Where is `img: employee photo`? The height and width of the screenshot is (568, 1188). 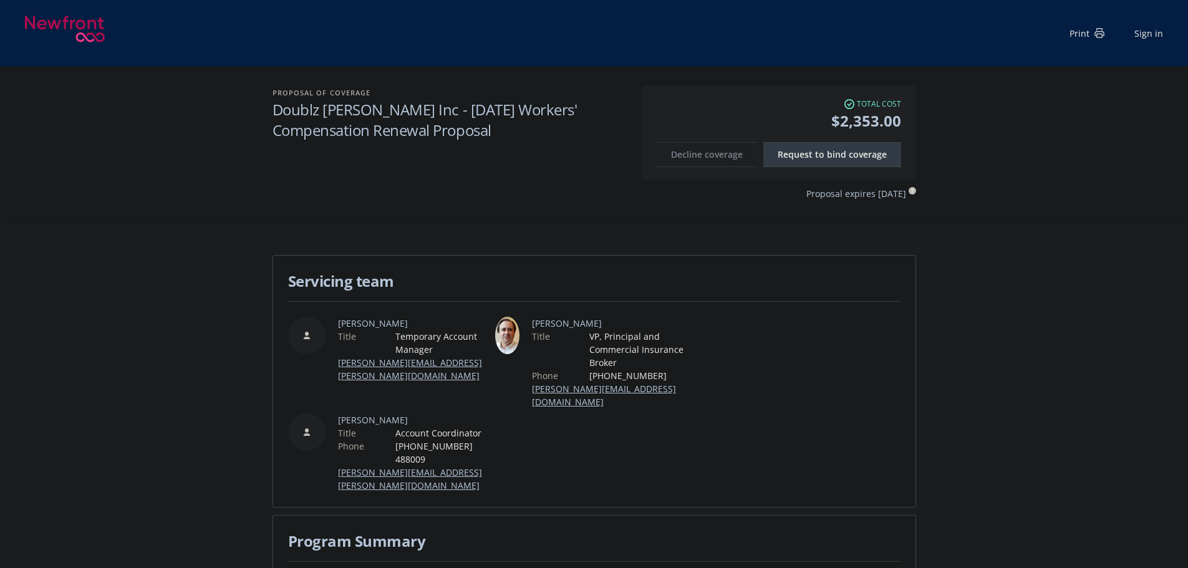 img: employee photo is located at coordinates (507, 336).